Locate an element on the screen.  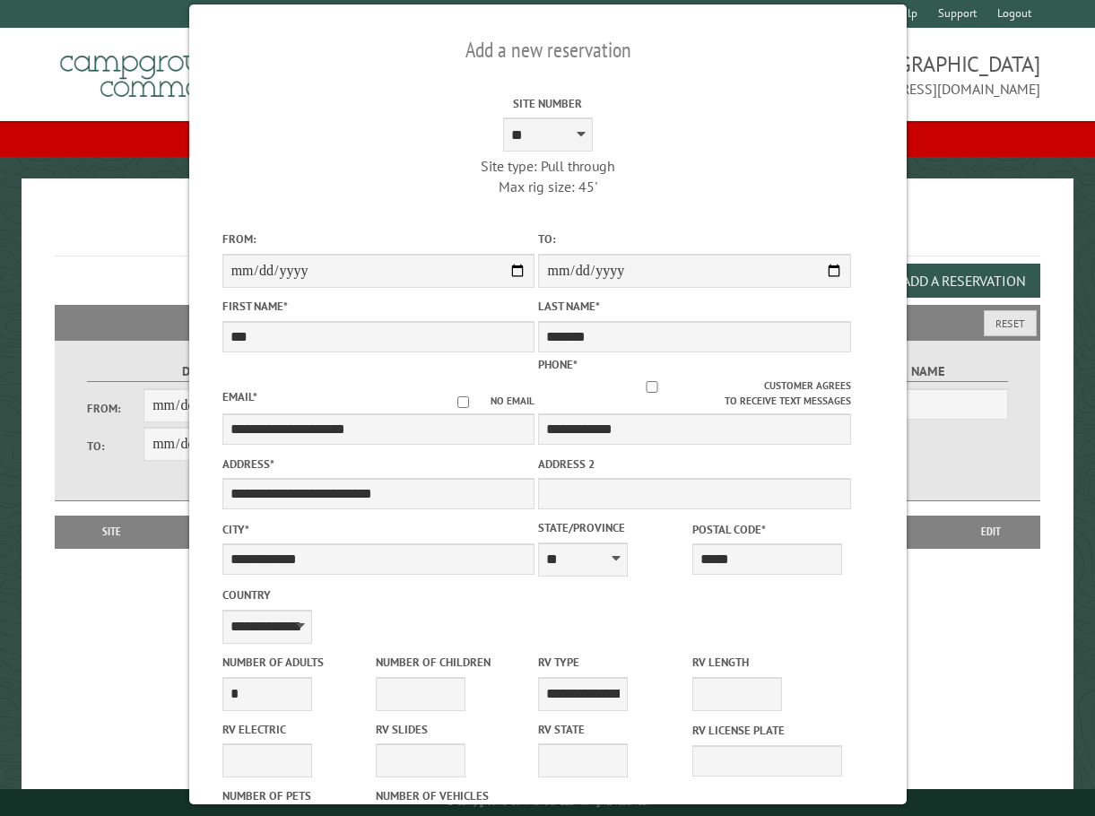
input: No email is located at coordinates (463, 402).